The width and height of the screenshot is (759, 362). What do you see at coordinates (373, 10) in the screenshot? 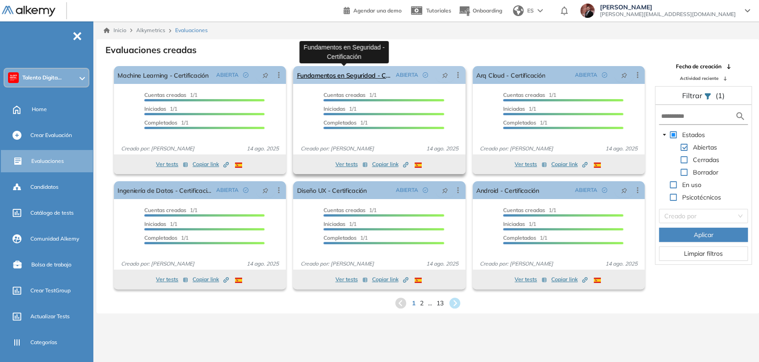
I see `a: Agendar una demo` at bounding box center [373, 10].